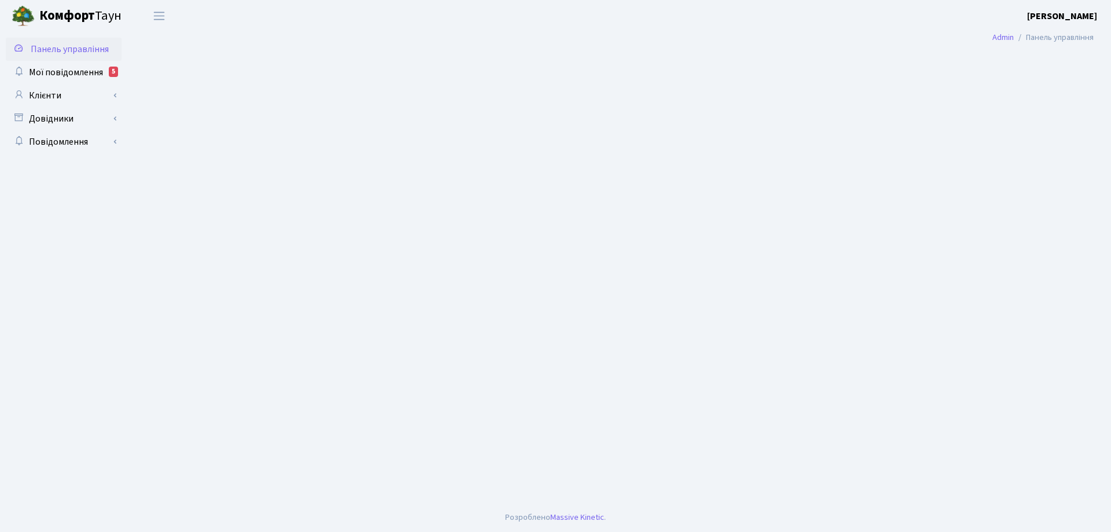  Describe the element at coordinates (1054, 38) in the screenshot. I see `li: Панель управління` at that location.